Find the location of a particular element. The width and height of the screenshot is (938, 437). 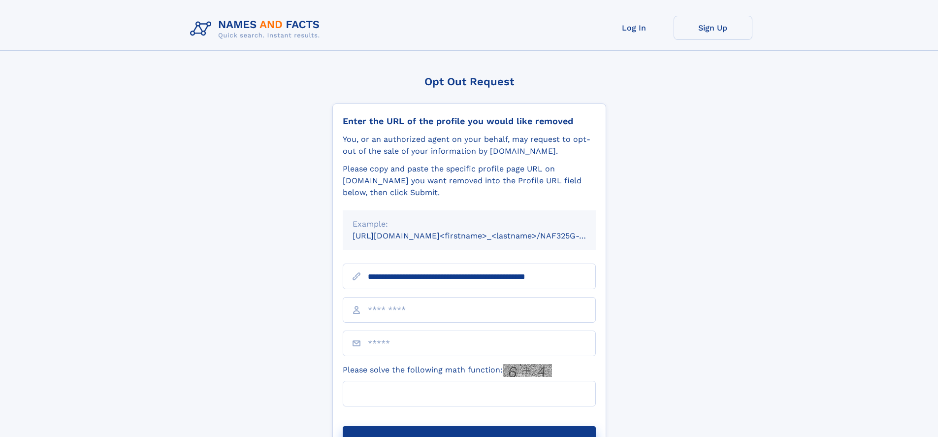

a: Log In is located at coordinates (634, 28).